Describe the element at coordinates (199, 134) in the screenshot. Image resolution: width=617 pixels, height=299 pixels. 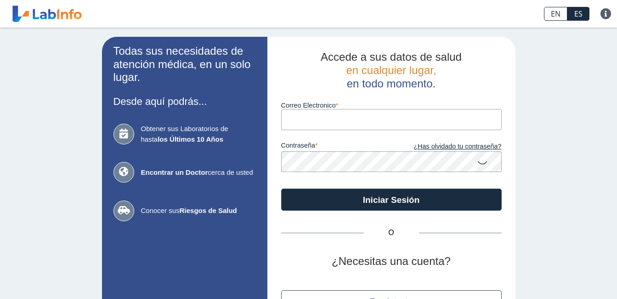
I see `span: Obtener sus Laboratorios de hasta` at that location.